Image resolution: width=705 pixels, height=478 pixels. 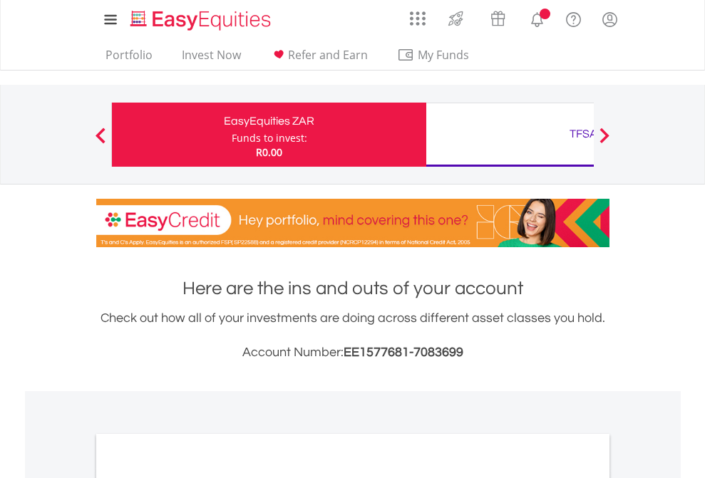 What do you see at coordinates (318, 58) in the screenshot?
I see `a: Refer and Earn` at bounding box center [318, 58].